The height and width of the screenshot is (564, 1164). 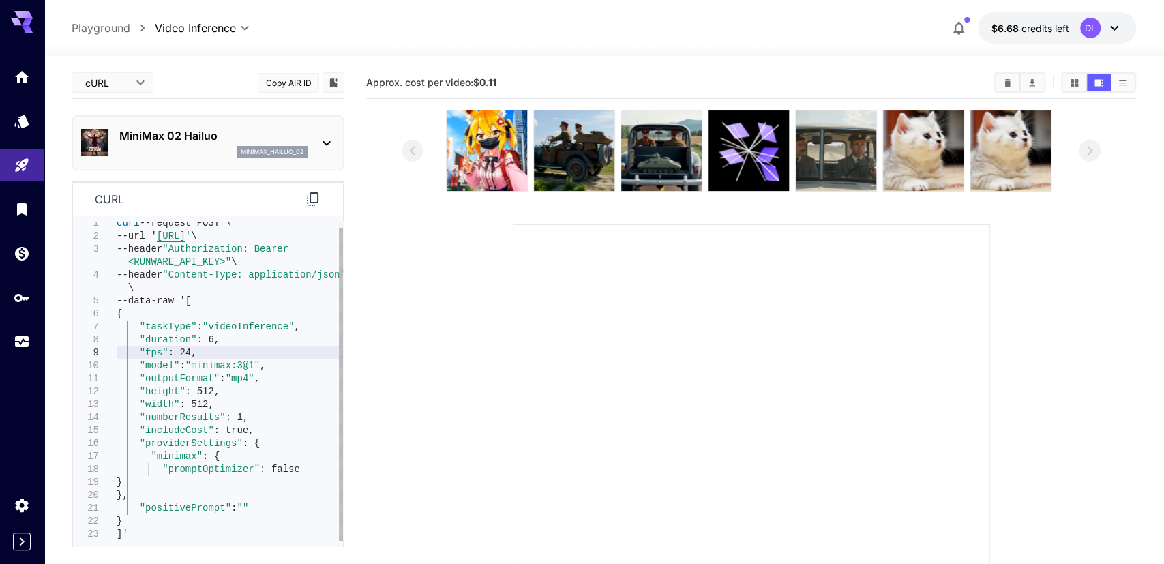 I want to click on span: "includeCost", so click(x=177, y=430).